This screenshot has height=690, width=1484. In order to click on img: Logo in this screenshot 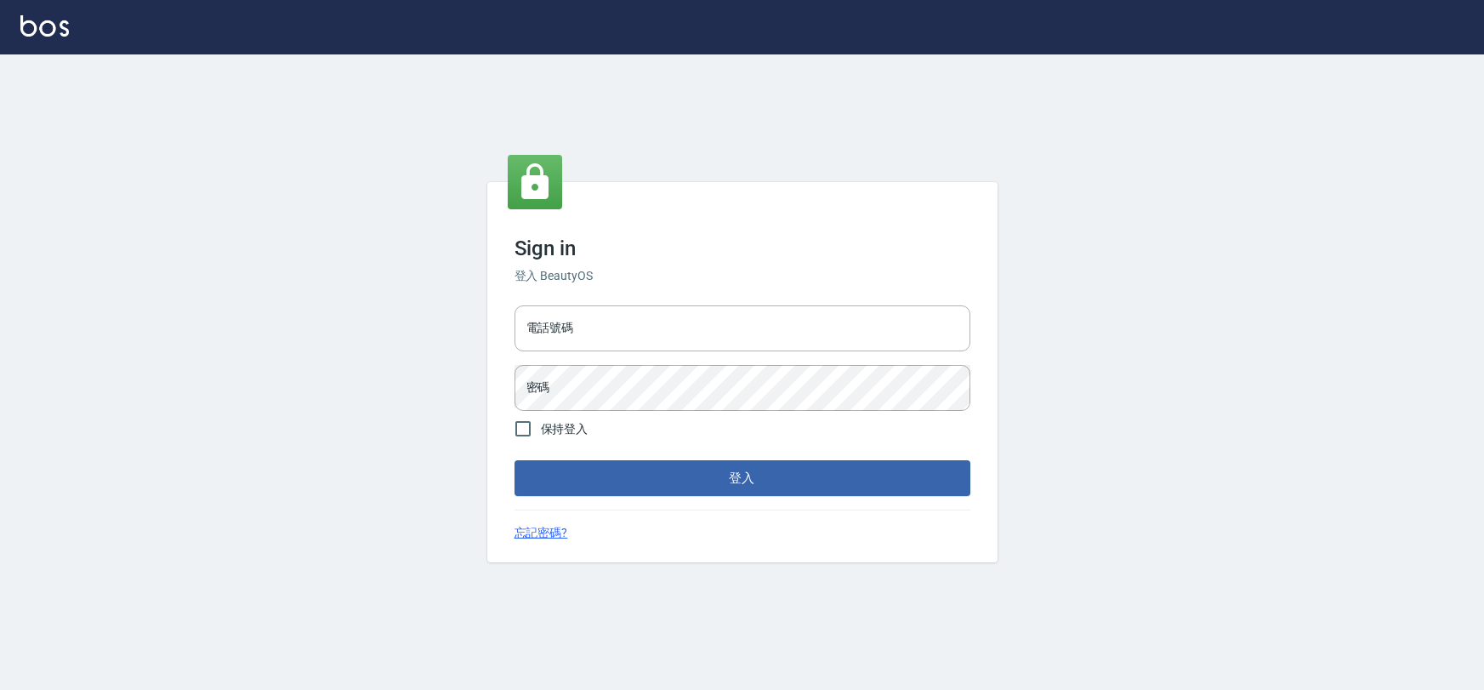, I will do `click(44, 26)`.